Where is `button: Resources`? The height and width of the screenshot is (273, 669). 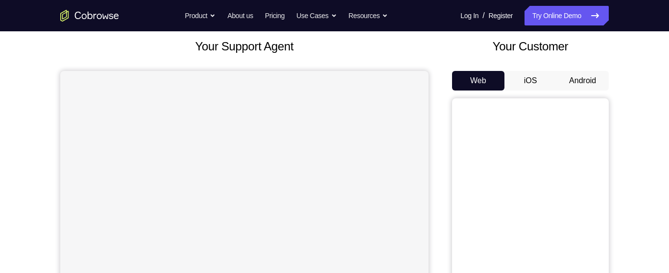
button: Resources is located at coordinates (368, 16).